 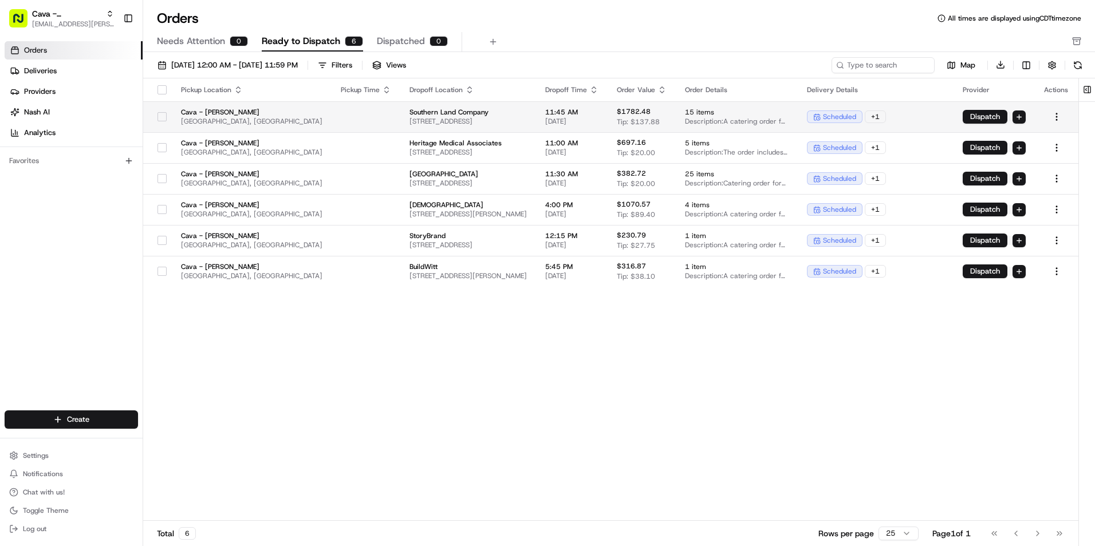 I want to click on div: Pickup Time, so click(x=366, y=90).